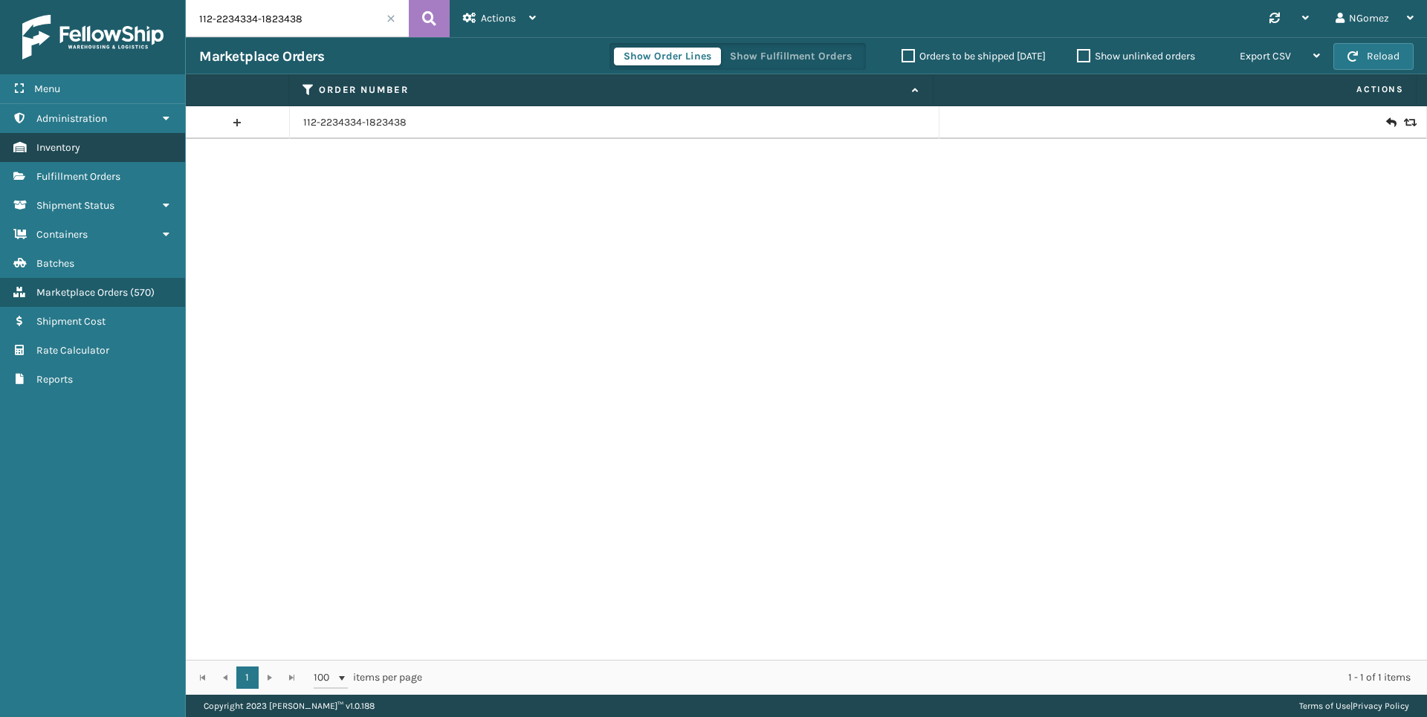  Describe the element at coordinates (791, 56) in the screenshot. I see `button: Show Fulfillment Orders` at that location.